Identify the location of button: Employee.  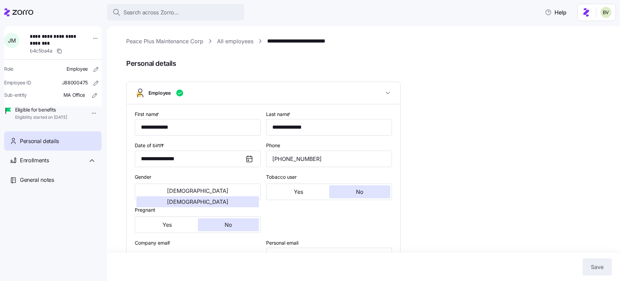
(263, 93).